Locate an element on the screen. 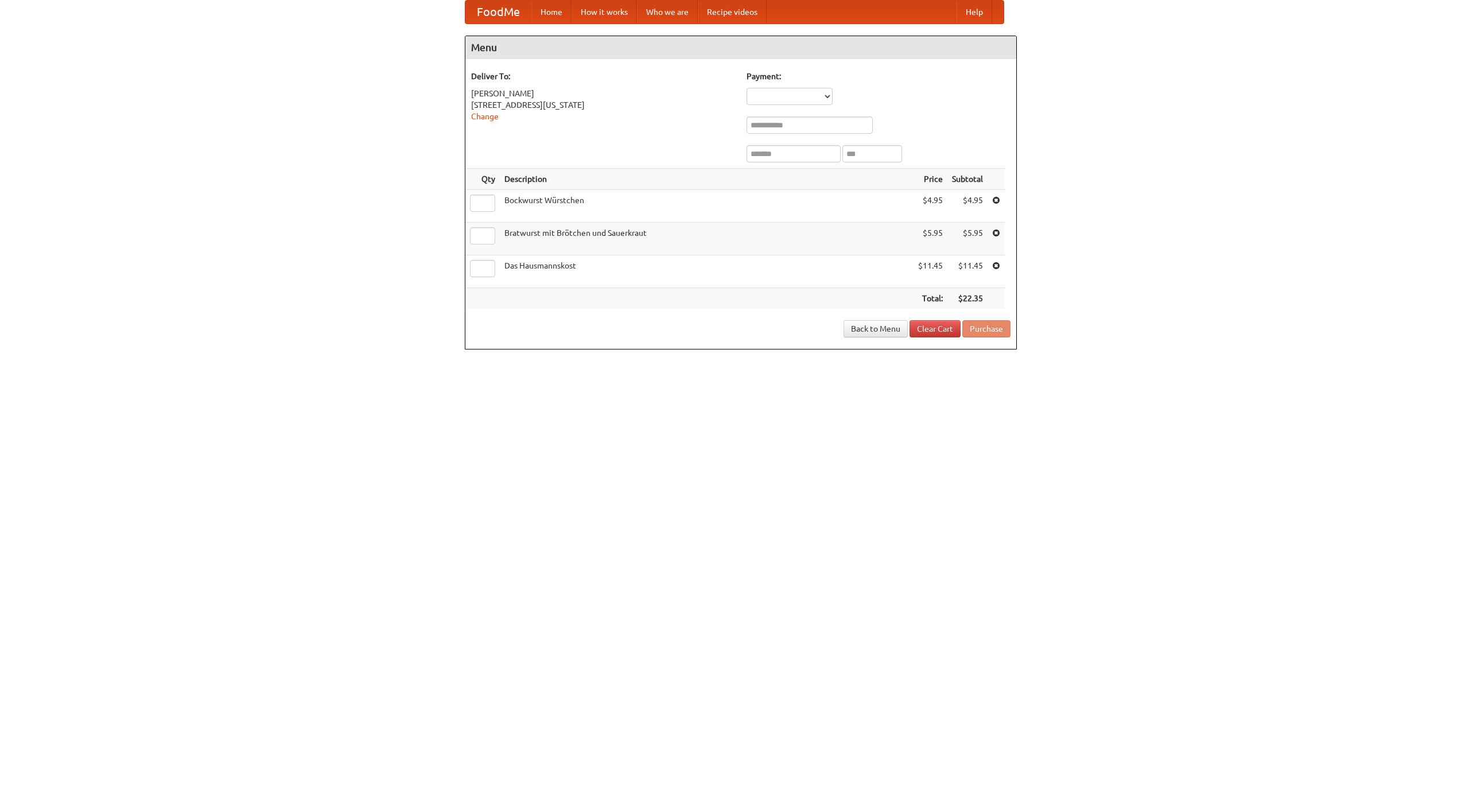 The width and height of the screenshot is (1469, 812). th: Description is located at coordinates (706, 179).